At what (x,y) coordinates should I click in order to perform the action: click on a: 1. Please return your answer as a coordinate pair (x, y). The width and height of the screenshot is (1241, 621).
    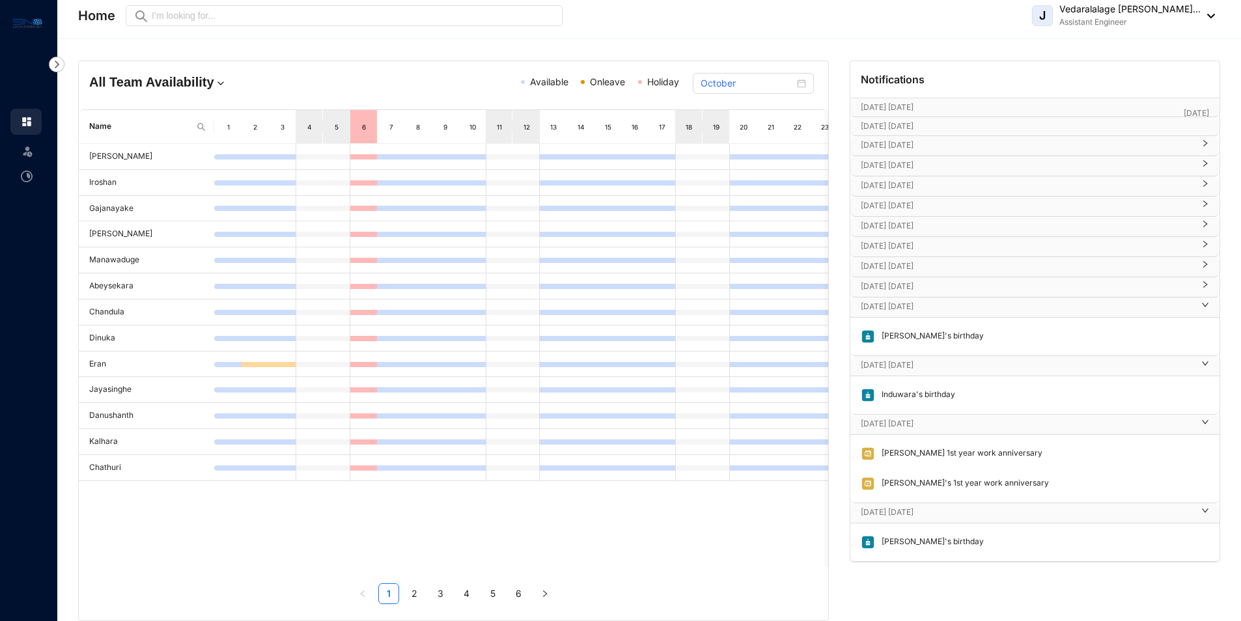
    Looking at the image, I should click on (389, 594).